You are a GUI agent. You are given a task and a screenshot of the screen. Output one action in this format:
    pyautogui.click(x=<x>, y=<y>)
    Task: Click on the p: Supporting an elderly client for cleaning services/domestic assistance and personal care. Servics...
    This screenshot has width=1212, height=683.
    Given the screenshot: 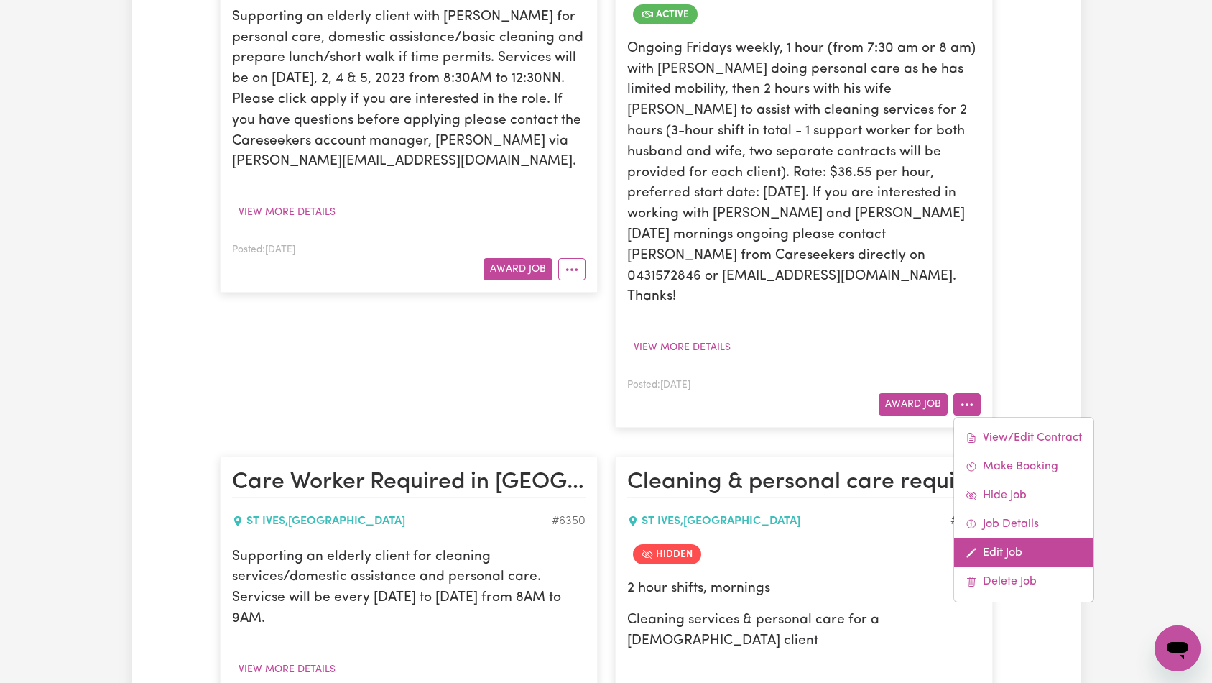 What is the action you would take?
    pyautogui.click(x=409, y=588)
    